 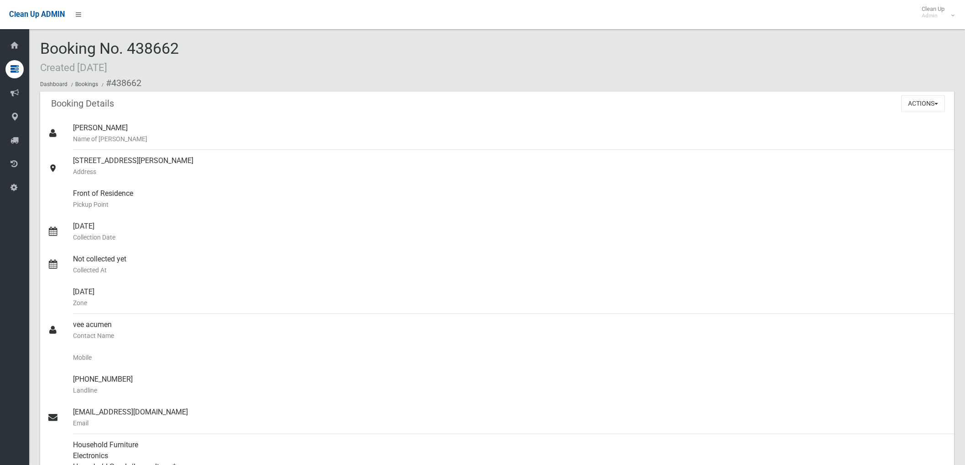 What do you see at coordinates (510, 423) in the screenshot?
I see `small: Email` at bounding box center [510, 423].